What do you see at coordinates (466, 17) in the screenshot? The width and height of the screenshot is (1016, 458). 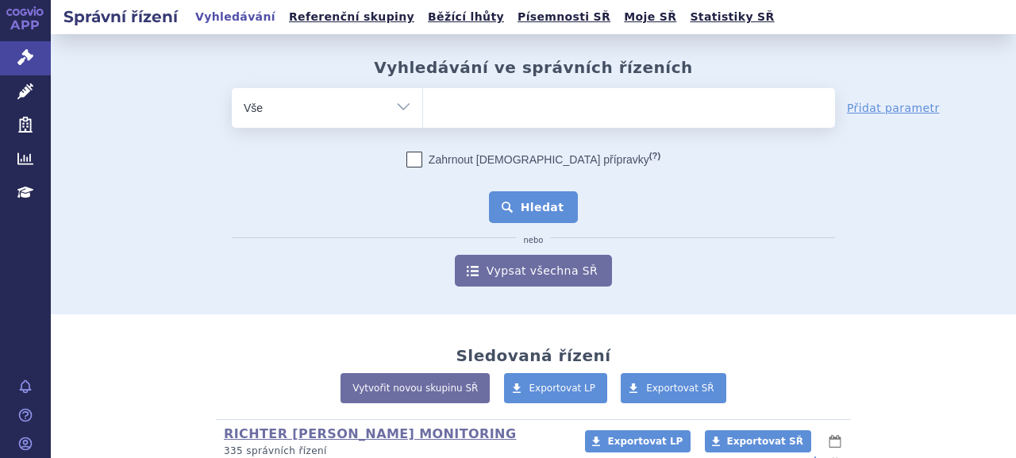 I see `a: Běžící lhůty` at bounding box center [466, 17].